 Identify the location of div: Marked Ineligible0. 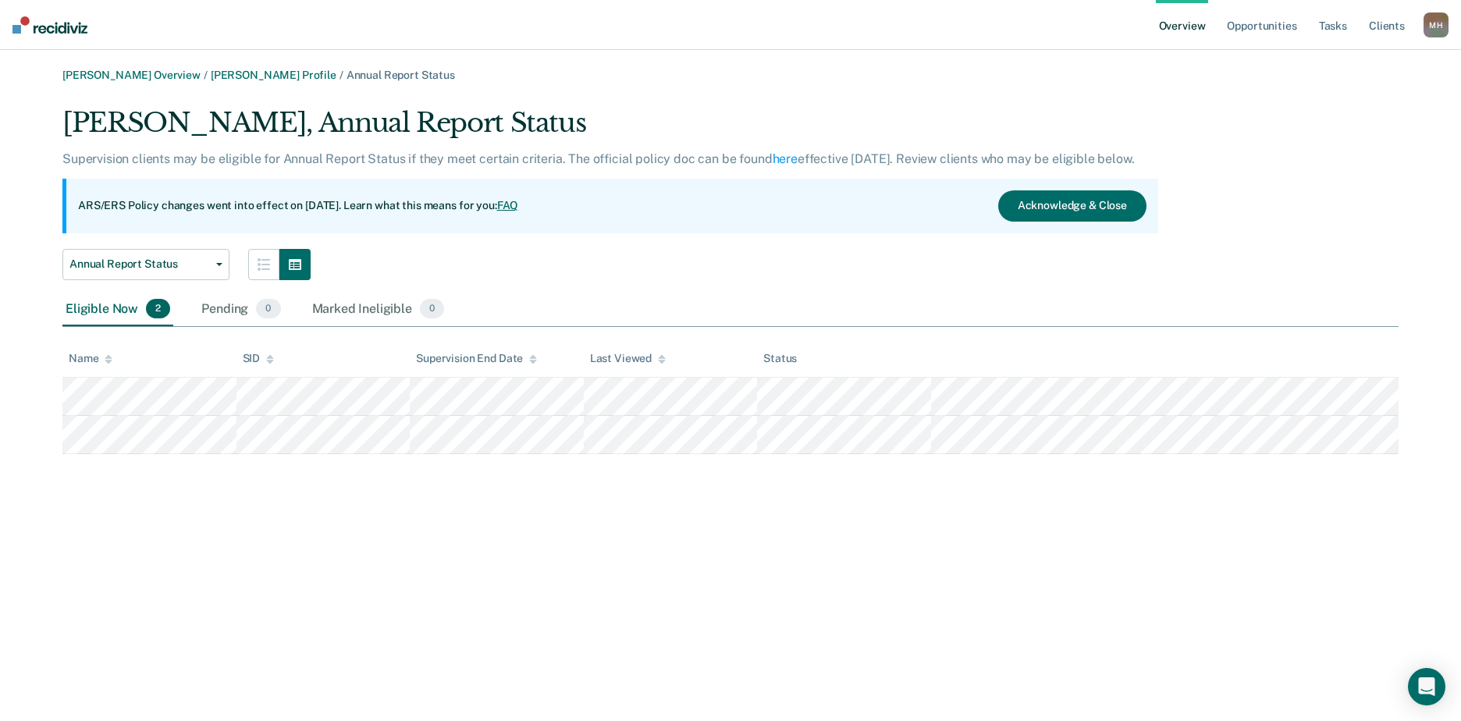
(378, 310).